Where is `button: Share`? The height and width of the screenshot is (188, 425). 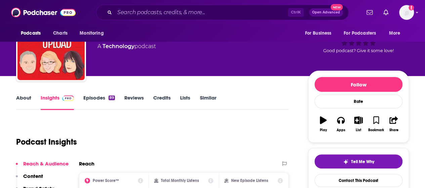 button: Share is located at coordinates (394, 124).